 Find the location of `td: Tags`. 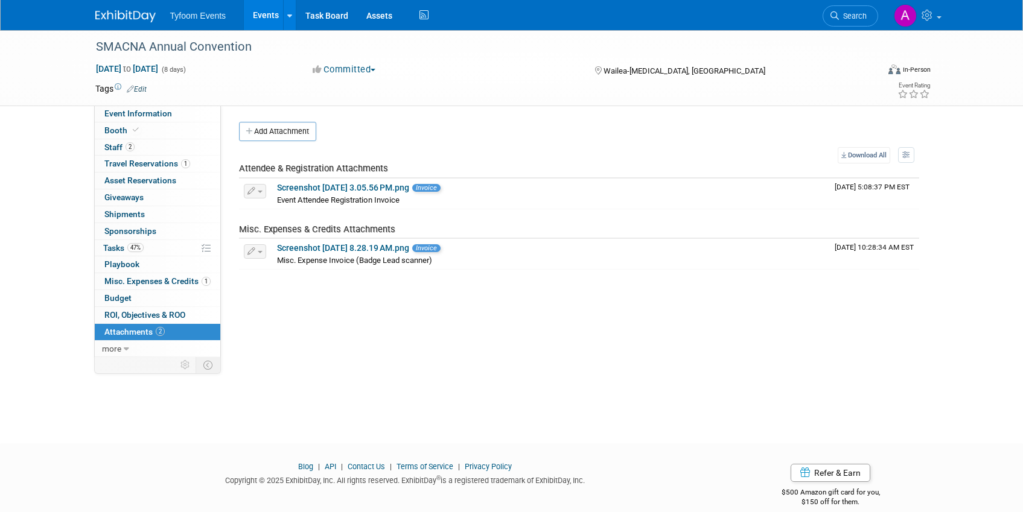

td: Tags is located at coordinates (121, 89).